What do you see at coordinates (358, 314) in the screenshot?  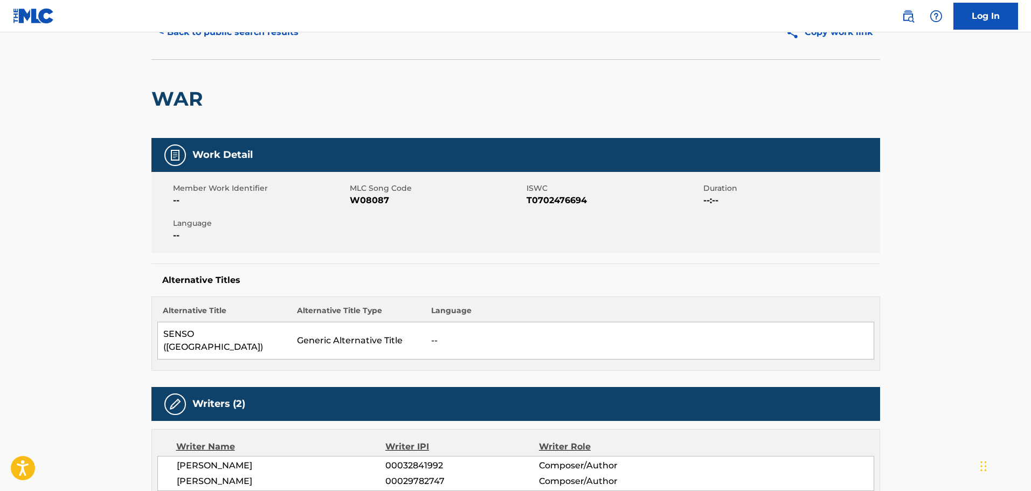 I see `th: Alternative Title Type` at bounding box center [358, 314].